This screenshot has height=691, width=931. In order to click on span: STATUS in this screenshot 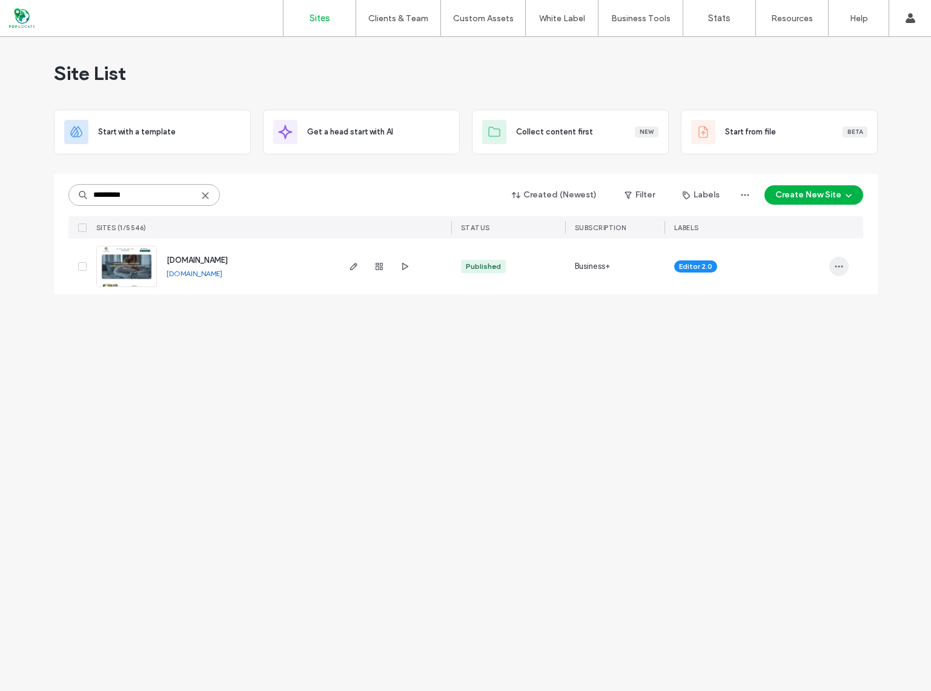, I will do `click(475, 228)`.